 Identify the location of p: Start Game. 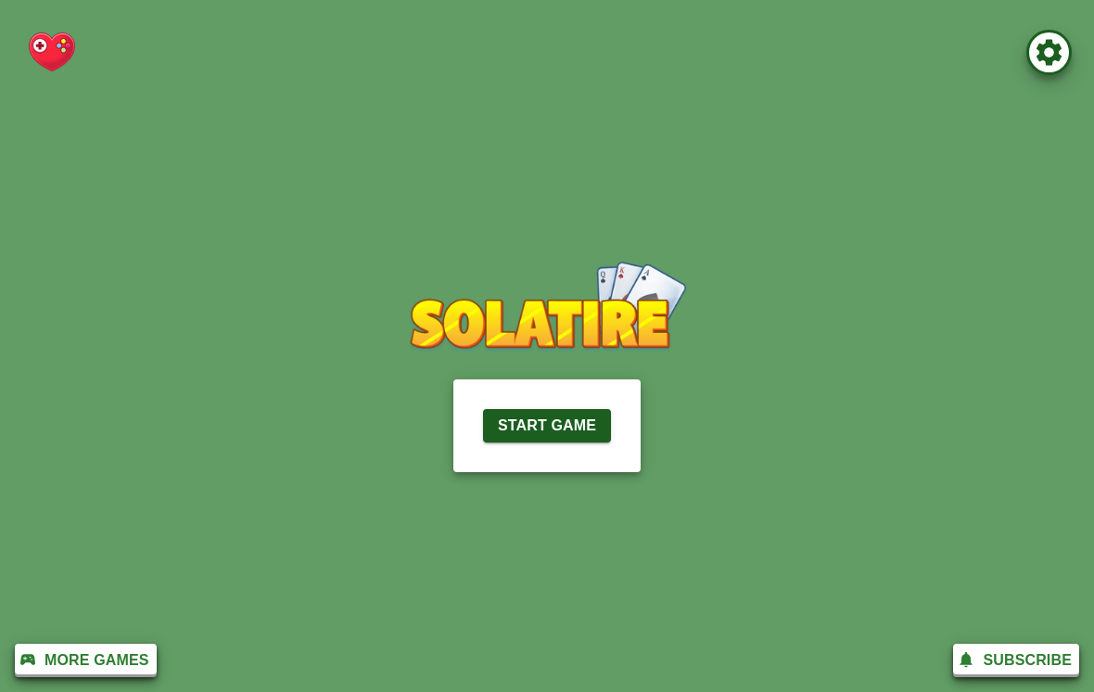
(547, 426).